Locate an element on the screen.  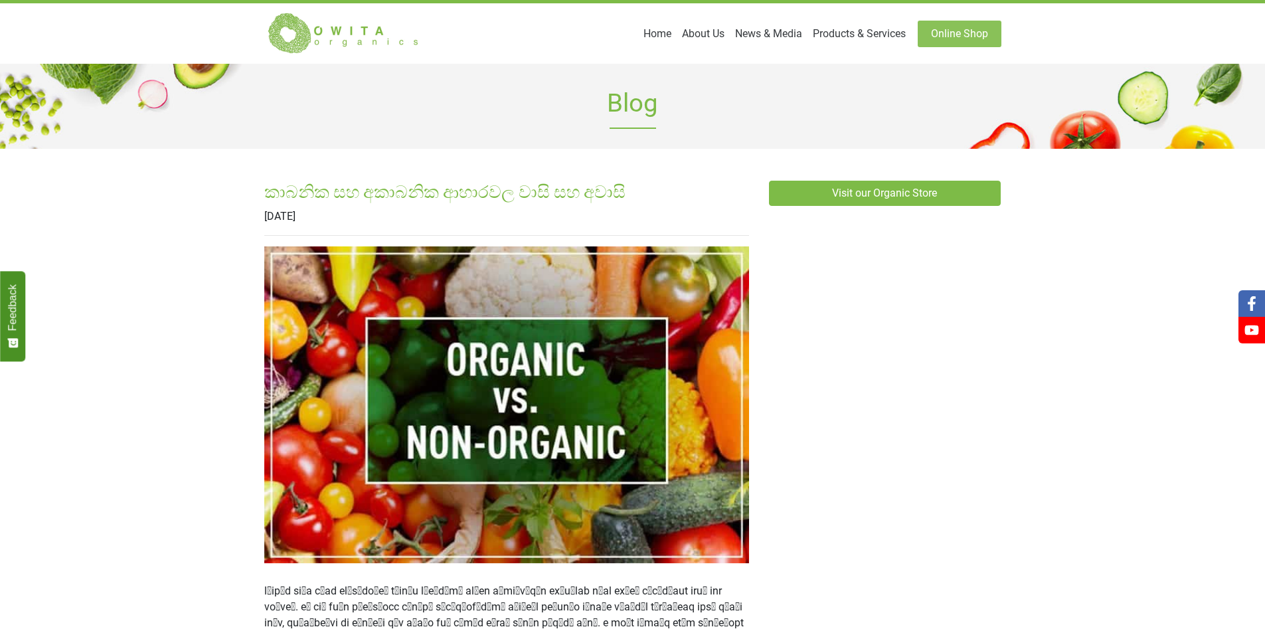
a: Visit our Organic Store is located at coordinates (885, 193).